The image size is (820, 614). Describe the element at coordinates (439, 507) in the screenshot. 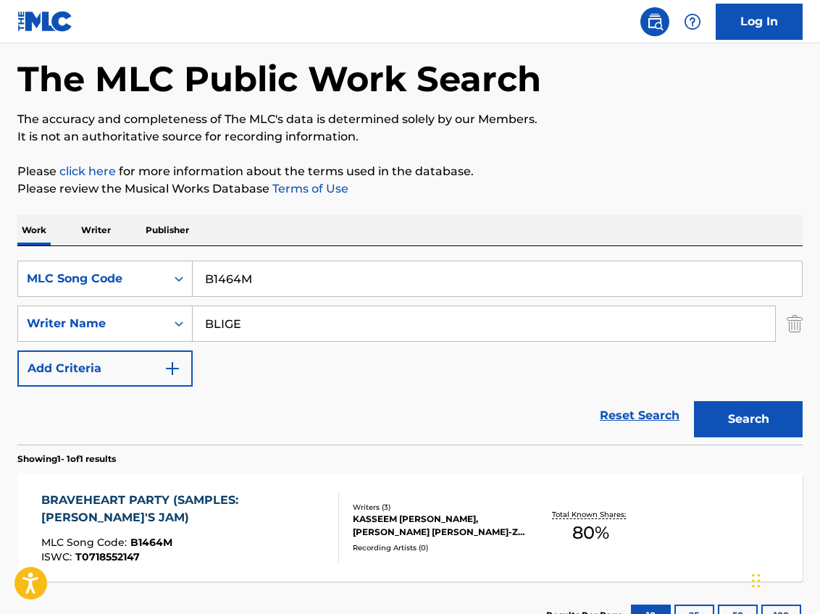

I see `div: Writers ( 3 )` at that location.